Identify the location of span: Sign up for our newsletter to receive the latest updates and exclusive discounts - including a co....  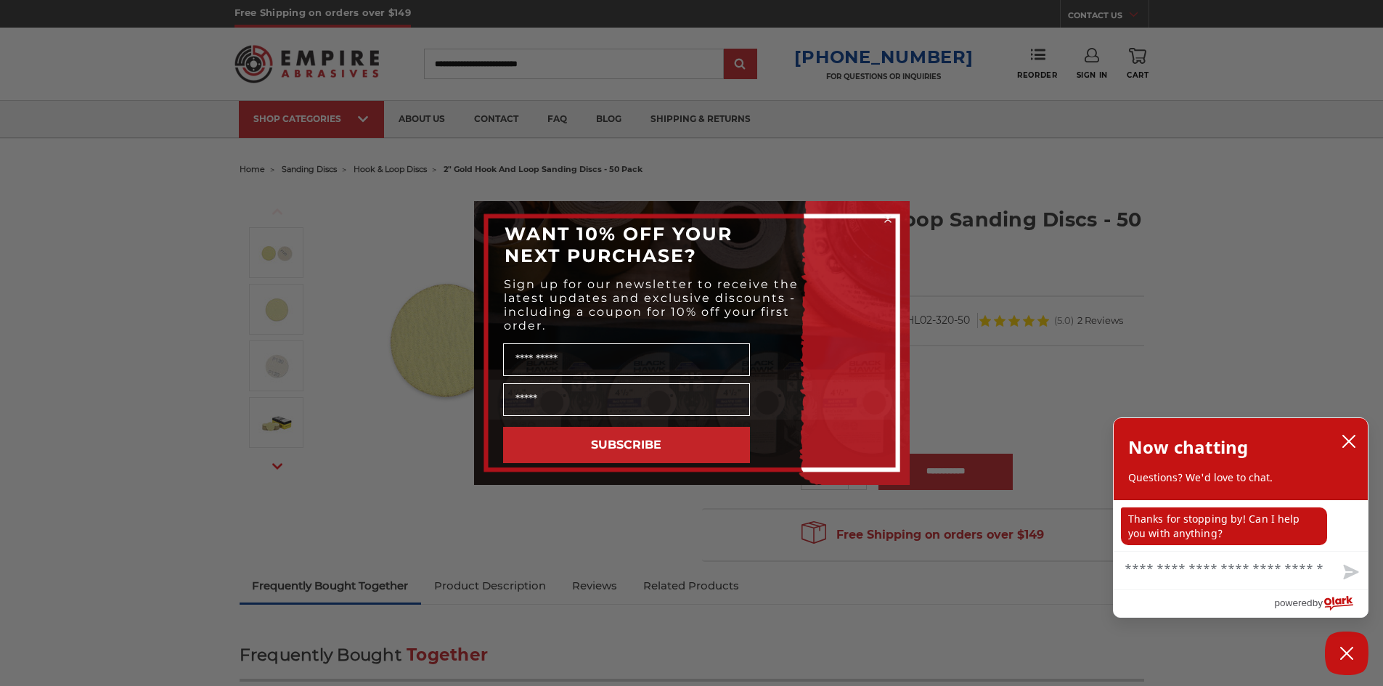
(651, 305).